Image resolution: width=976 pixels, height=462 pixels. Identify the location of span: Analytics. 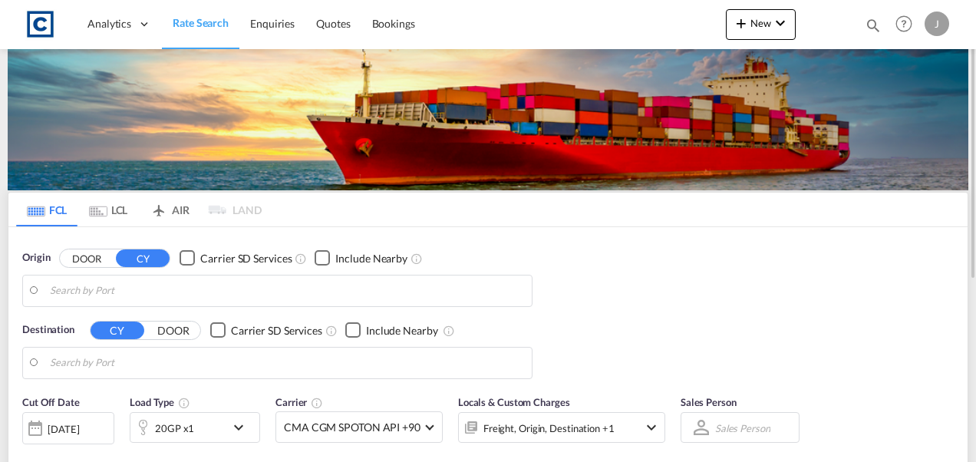
(109, 24).